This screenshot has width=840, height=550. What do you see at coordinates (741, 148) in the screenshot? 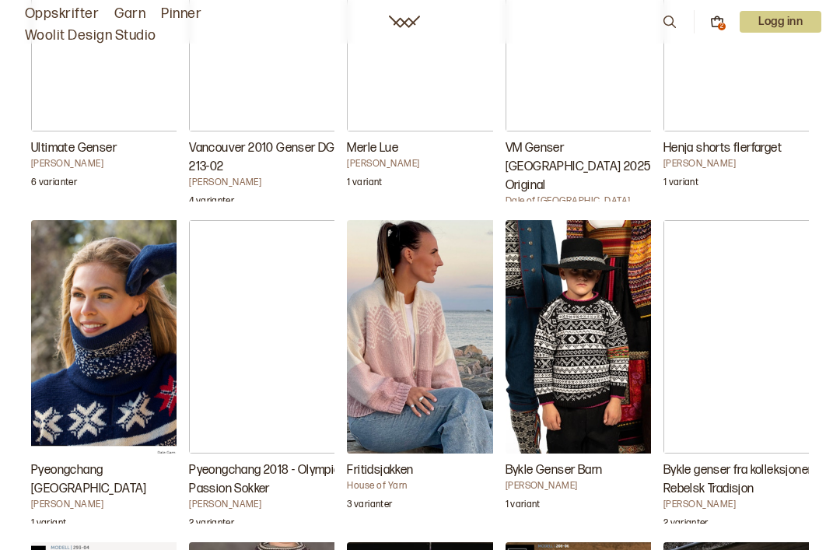
I see `h3: Henja shorts flerfarget` at bounding box center [741, 148].